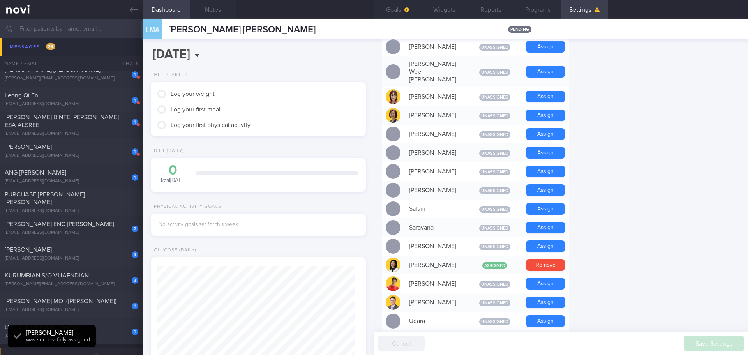 Image resolution: width=748 pixels, height=355 pixels. What do you see at coordinates (546, 265) in the screenshot?
I see `button: Remove` at bounding box center [546, 265].